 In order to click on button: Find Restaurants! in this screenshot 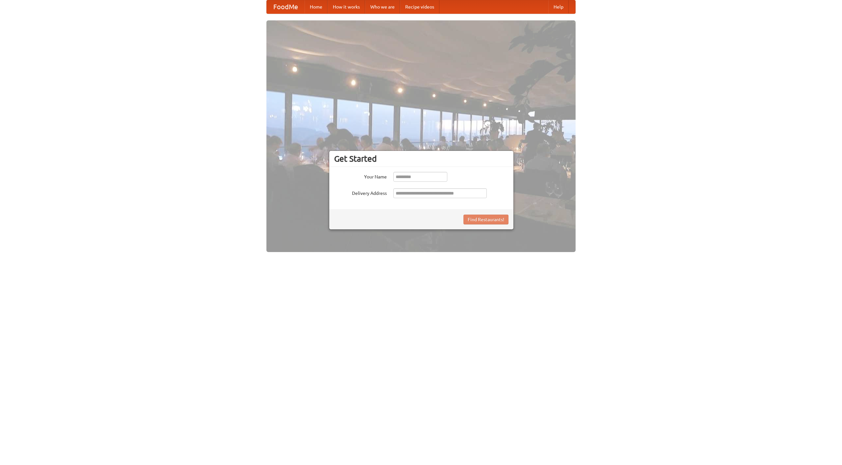, I will do `click(486, 220)`.